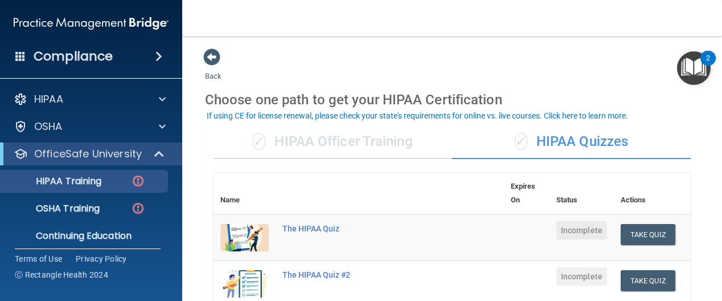 The image size is (722, 301). Describe the element at coordinates (652, 193) in the screenshot. I see `th: Actions` at that location.